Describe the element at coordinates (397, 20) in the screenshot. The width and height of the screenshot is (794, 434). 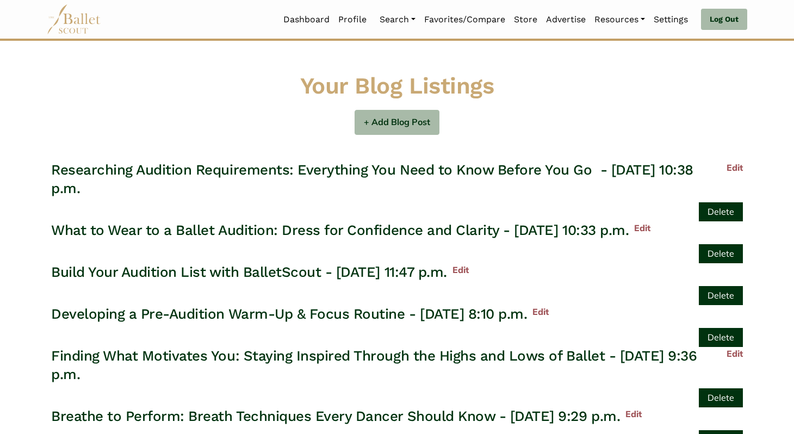
I see `a: Search` at that location.